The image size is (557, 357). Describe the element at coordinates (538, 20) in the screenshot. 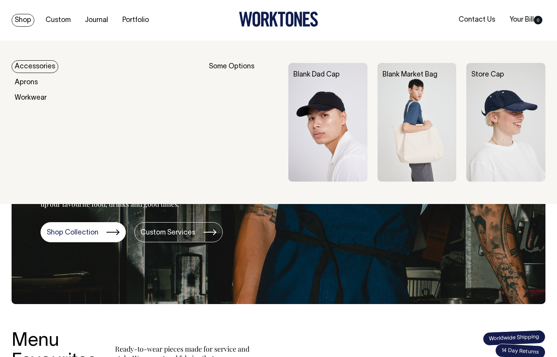

I see `span: 0` at that location.